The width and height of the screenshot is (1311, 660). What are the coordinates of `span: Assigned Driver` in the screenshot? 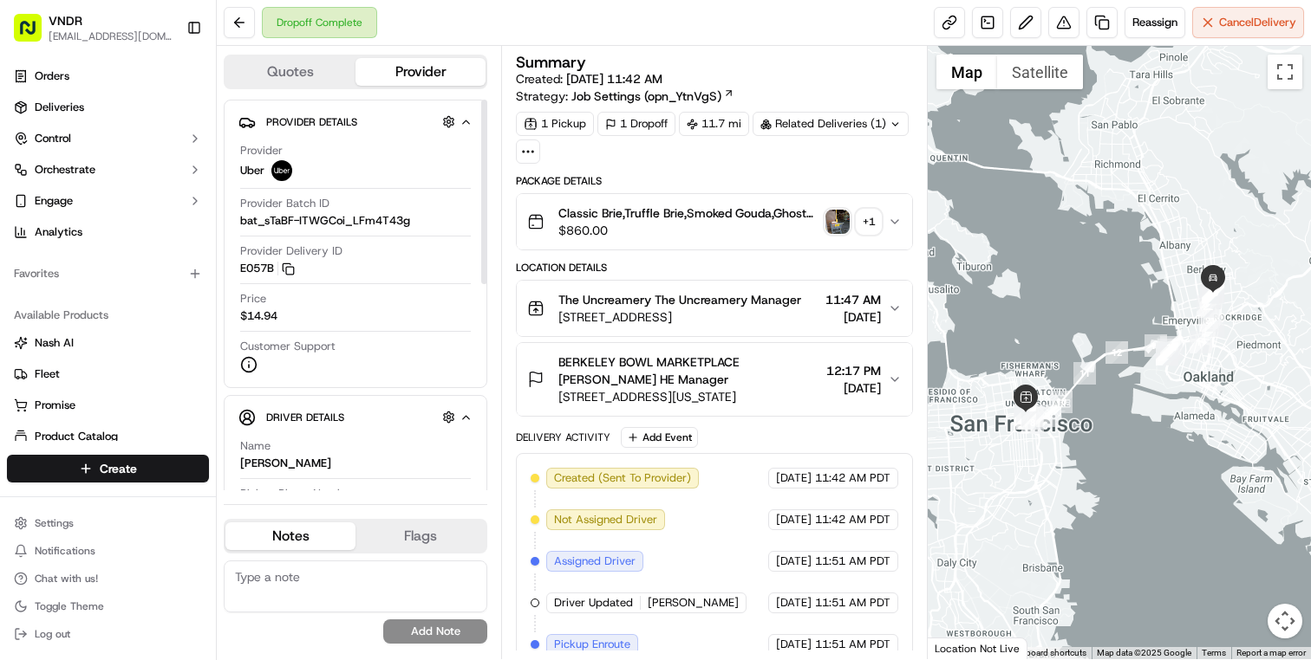 It's located at (595, 562).